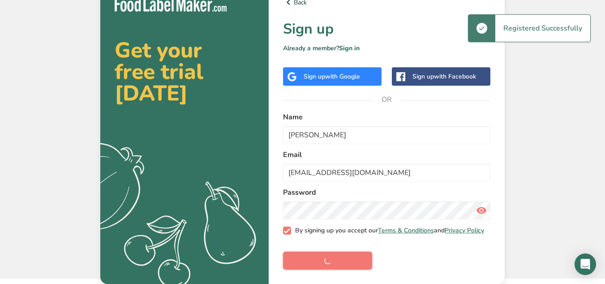  What do you see at coordinates (387, 99) in the screenshot?
I see `span: OR` at bounding box center [387, 99].